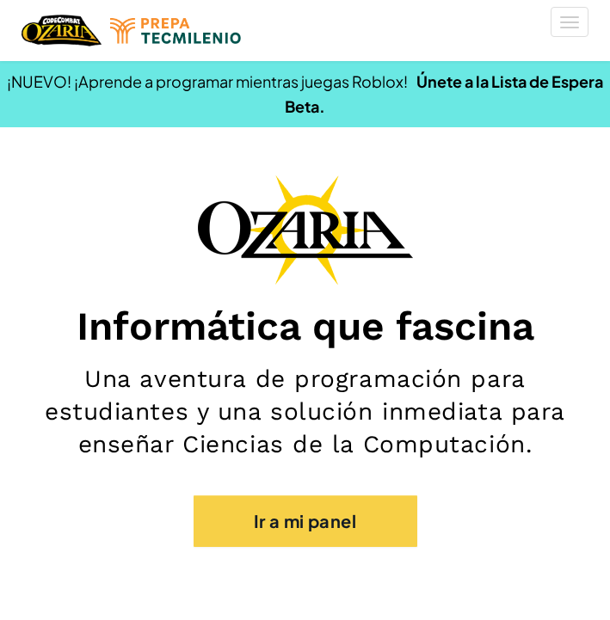 The width and height of the screenshot is (610, 620). What do you see at coordinates (61, 30) in the screenshot?
I see `img: Home` at bounding box center [61, 30].